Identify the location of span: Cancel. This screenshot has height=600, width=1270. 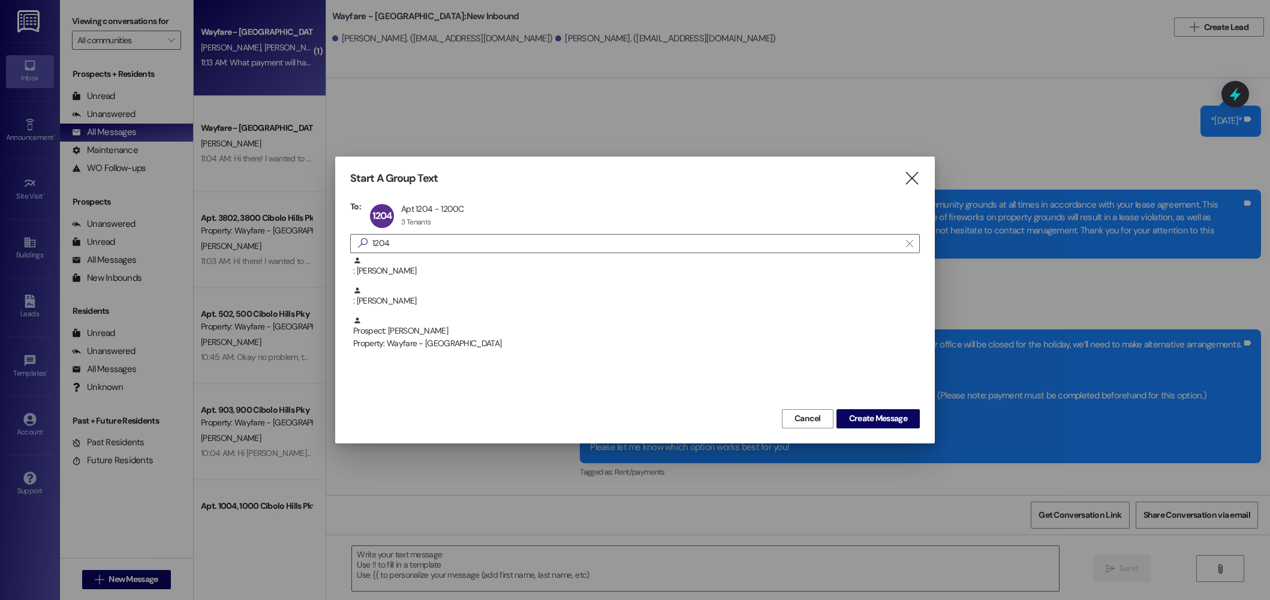
(808, 418).